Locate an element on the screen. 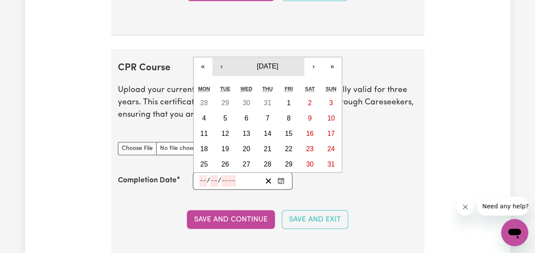 This screenshot has width=535, height=253. abbr: August 15, 2025 is located at coordinates (289, 133).